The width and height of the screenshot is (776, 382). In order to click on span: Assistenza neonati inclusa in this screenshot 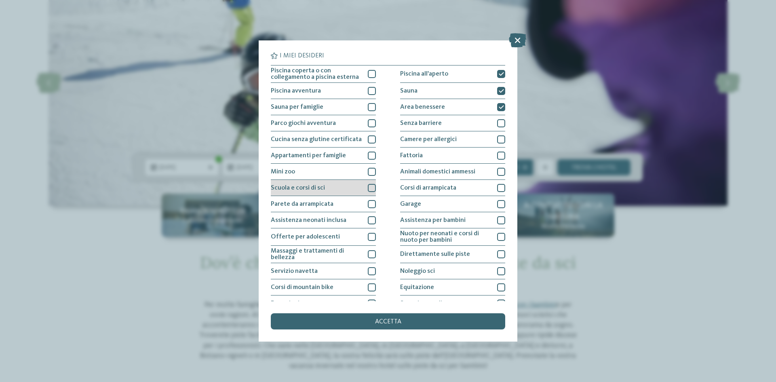, I will do `click(308, 220)`.